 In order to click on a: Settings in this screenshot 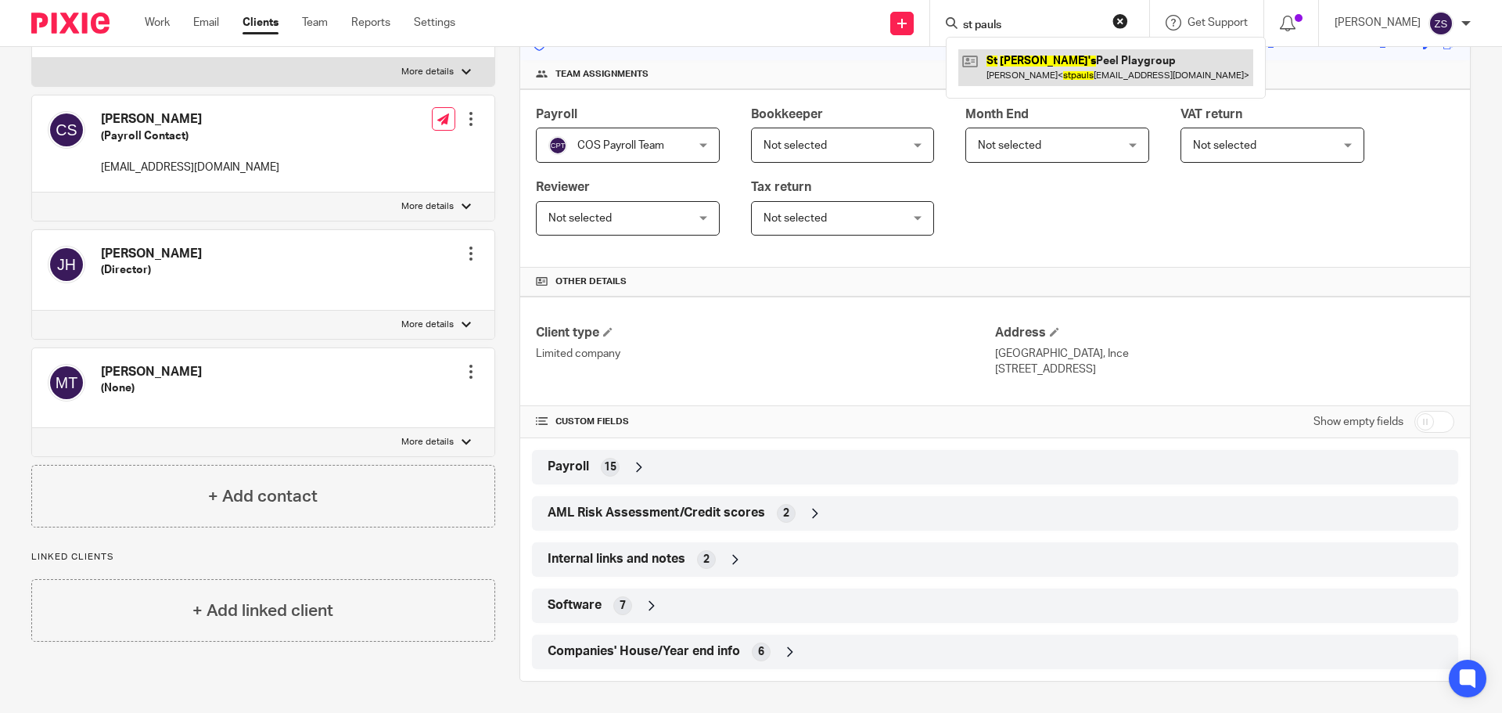, I will do `click(434, 23)`.